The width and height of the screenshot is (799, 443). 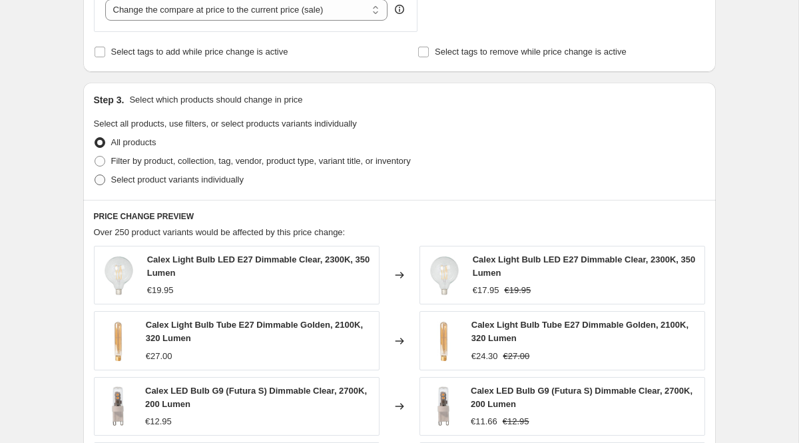 What do you see at coordinates (134, 142) in the screenshot?
I see `span: All products` at bounding box center [134, 142].